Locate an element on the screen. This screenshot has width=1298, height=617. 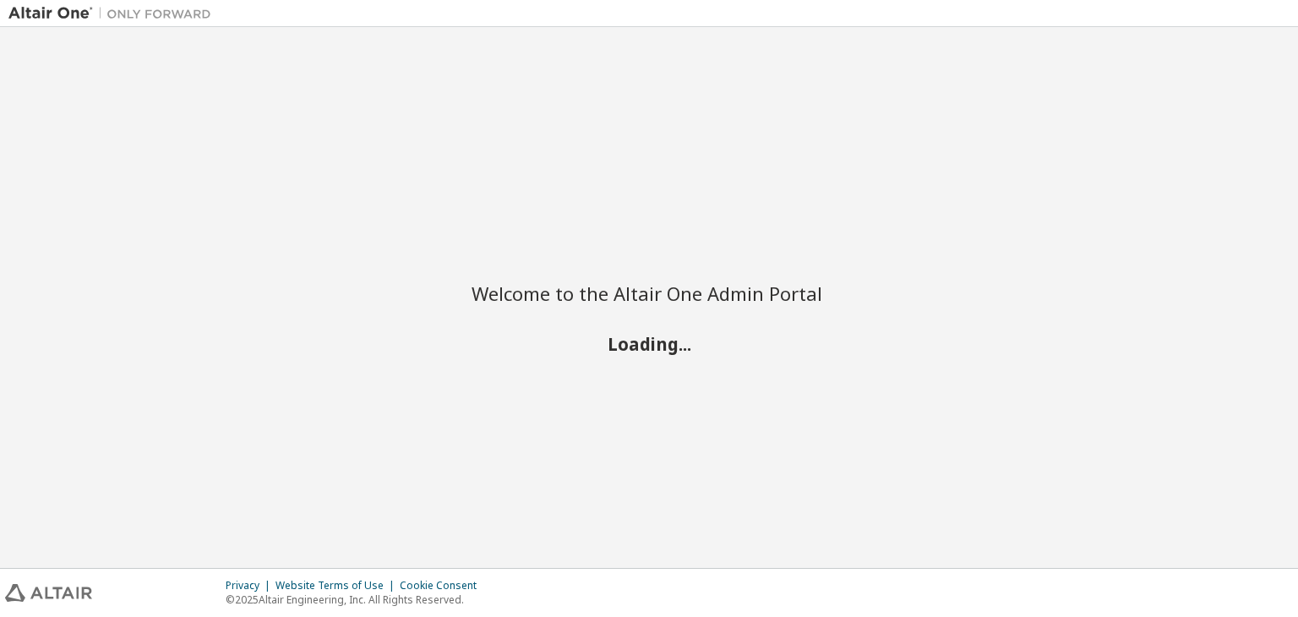
h2: Welcome to the Altair One Admin Portal is located at coordinates (649, 293).